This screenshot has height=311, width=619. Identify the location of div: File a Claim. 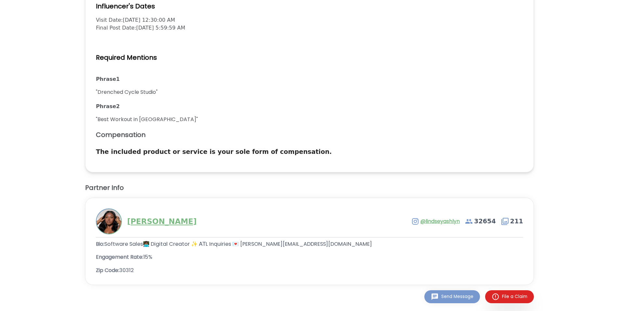
(509, 297).